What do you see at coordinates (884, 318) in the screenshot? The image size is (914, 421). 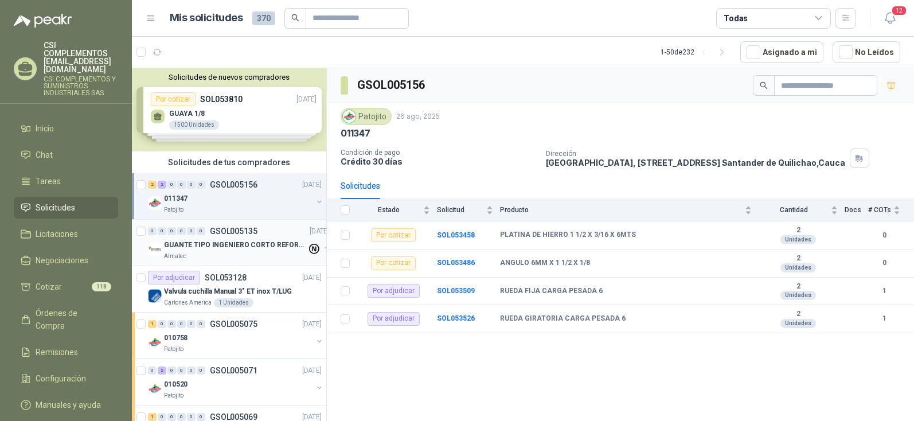 I see `b: 1` at bounding box center [884, 318].